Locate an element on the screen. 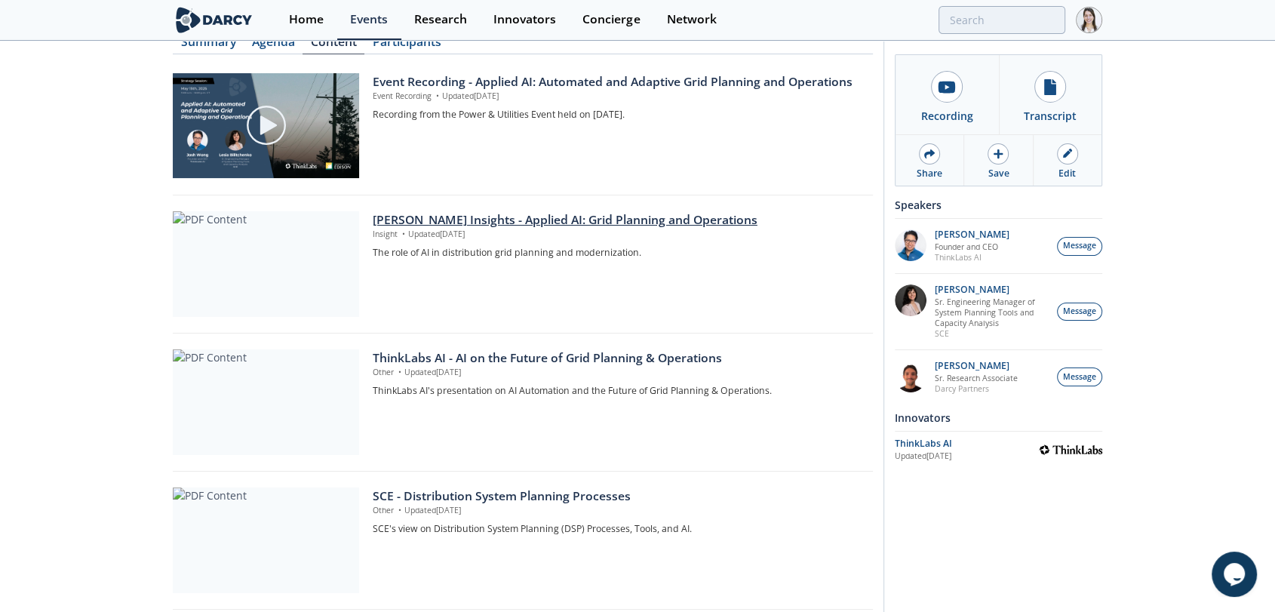  a: Transcript is located at coordinates (1051, 94).